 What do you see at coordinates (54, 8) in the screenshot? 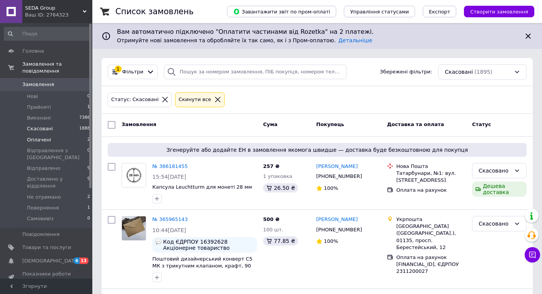
I see `span: SEDA Group` at bounding box center [54, 8].